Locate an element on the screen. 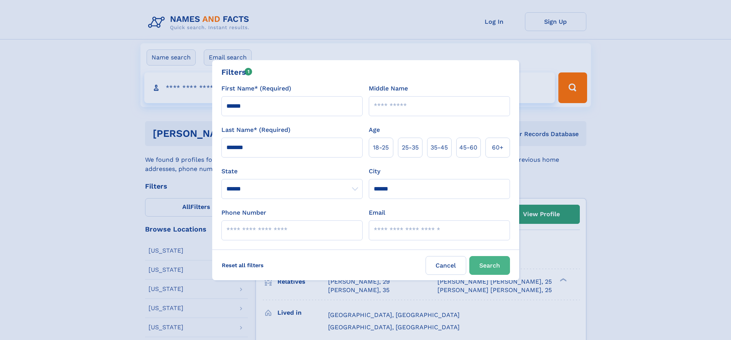 This screenshot has width=731, height=340. label: City is located at coordinates (374, 171).